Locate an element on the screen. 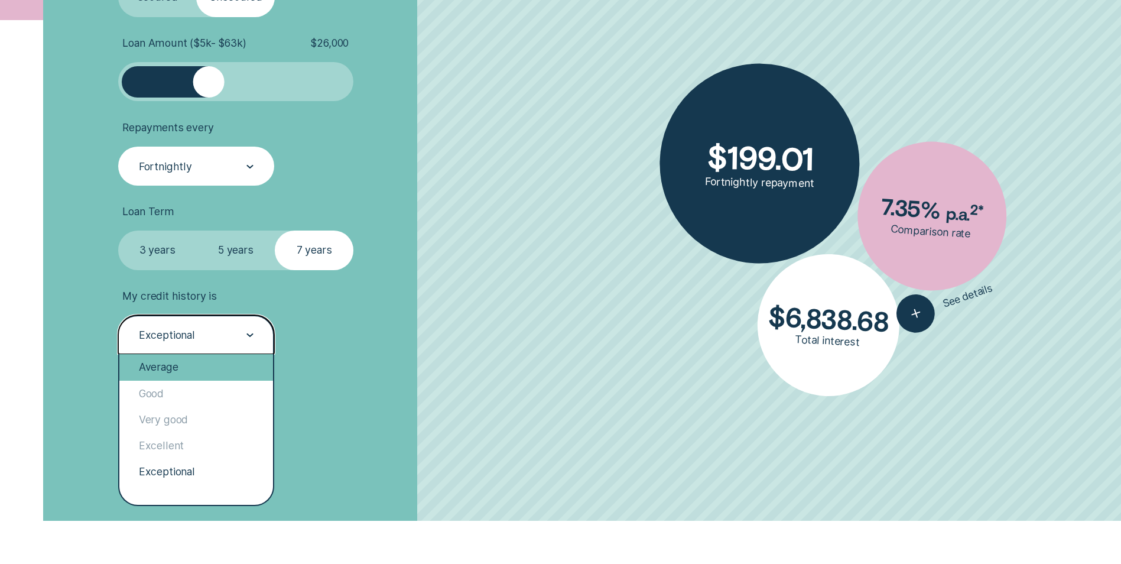 The image size is (1121, 564). span: My credit history is is located at coordinates (169, 296).